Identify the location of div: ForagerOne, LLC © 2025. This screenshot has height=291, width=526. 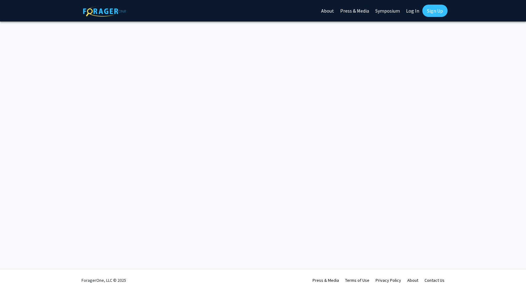
(104, 280).